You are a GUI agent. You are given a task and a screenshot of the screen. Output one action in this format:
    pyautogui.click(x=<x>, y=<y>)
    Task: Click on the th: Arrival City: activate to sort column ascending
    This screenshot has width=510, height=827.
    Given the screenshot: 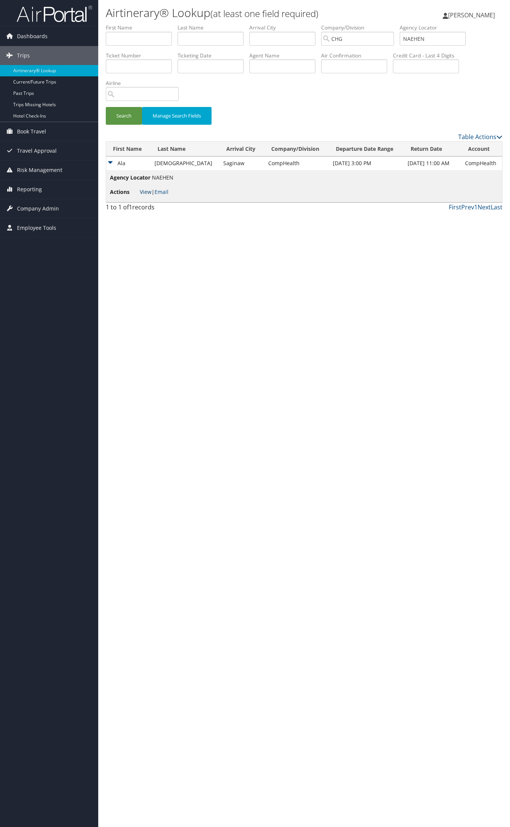 What is the action you would take?
    pyautogui.click(x=242, y=149)
    